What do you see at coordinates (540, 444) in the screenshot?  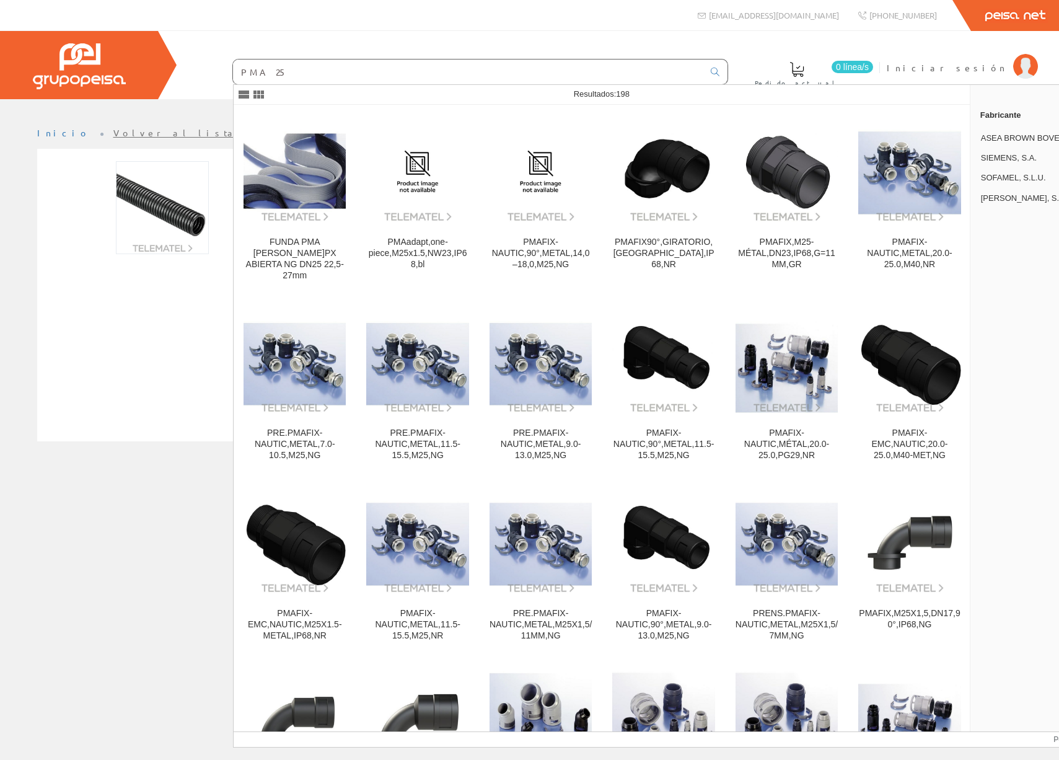 I see `div: PRE.PMAFIX-NAUTIC,METAL,9.0-13.0,M25,NG` at bounding box center [540, 444].